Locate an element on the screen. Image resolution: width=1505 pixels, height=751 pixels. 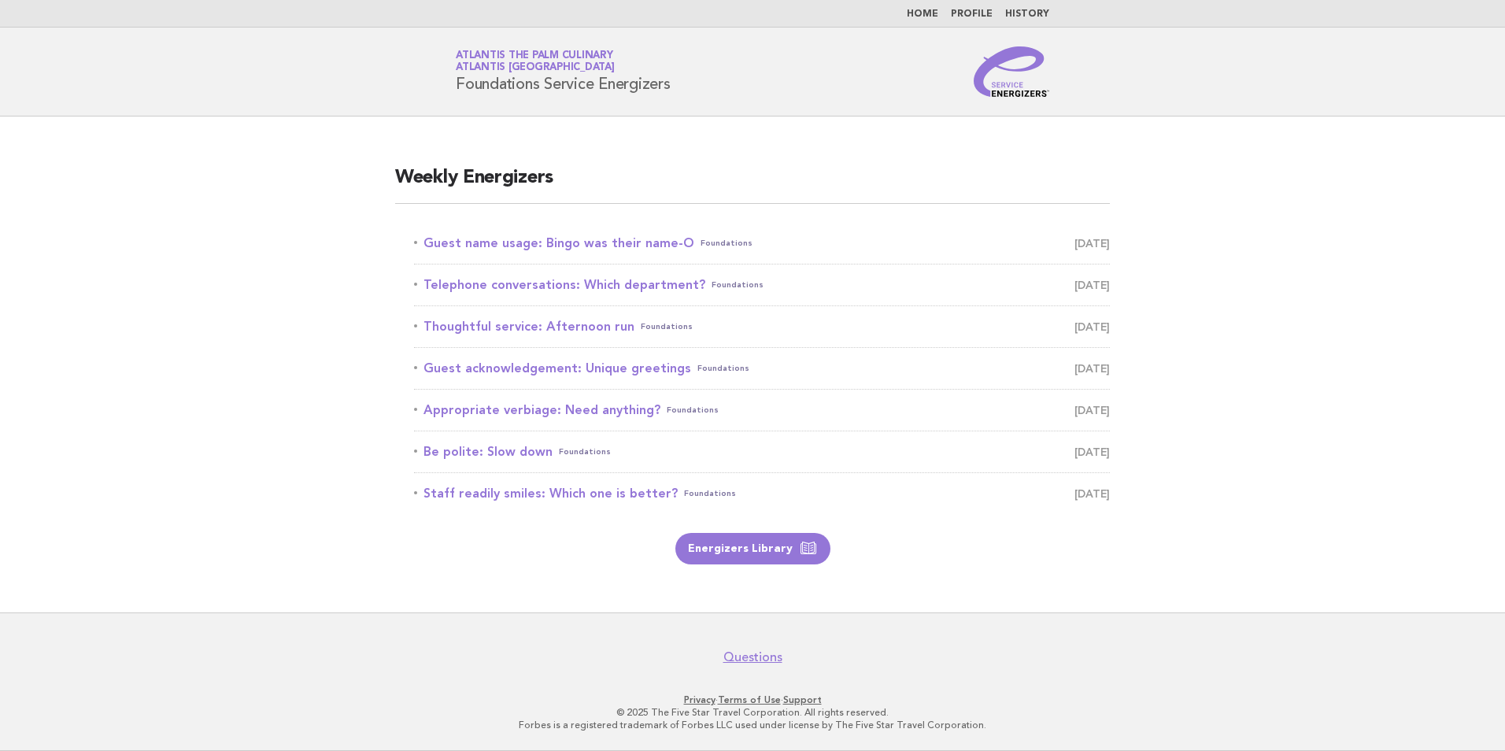
img: Service Energizers is located at coordinates (1011, 72).